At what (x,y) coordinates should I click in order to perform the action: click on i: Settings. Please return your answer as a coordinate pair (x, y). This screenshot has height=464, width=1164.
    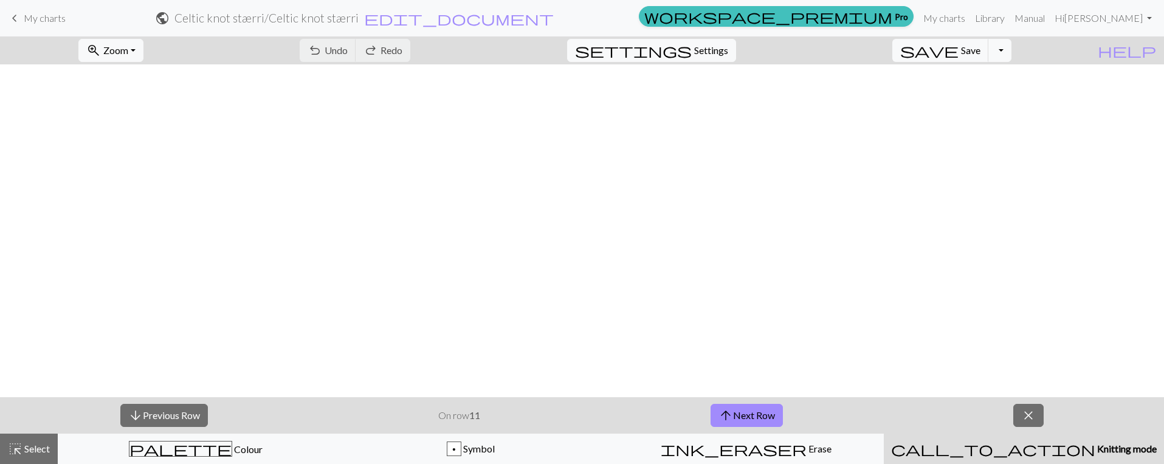
    Looking at the image, I should click on (633, 50).